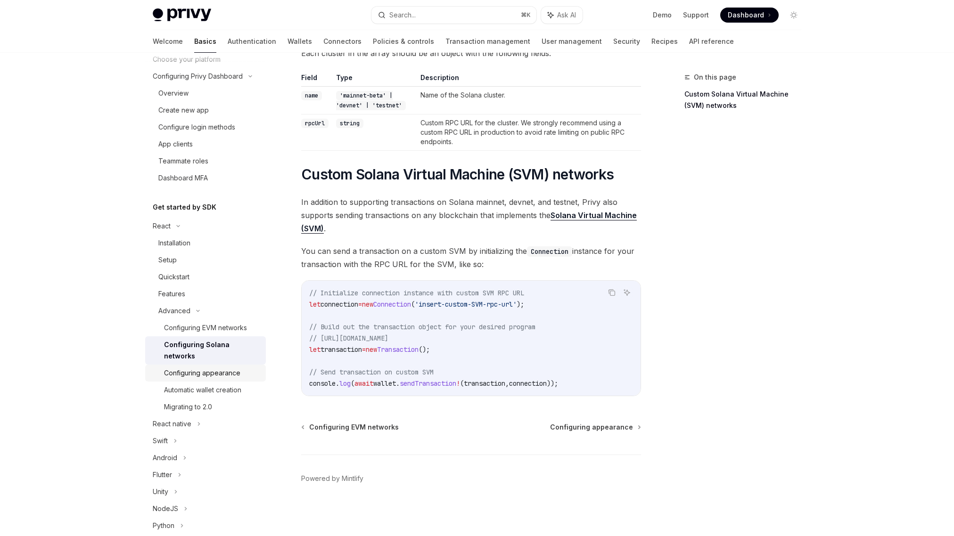  Describe the element at coordinates (371, 350) in the screenshot. I see `span: new` at that location.